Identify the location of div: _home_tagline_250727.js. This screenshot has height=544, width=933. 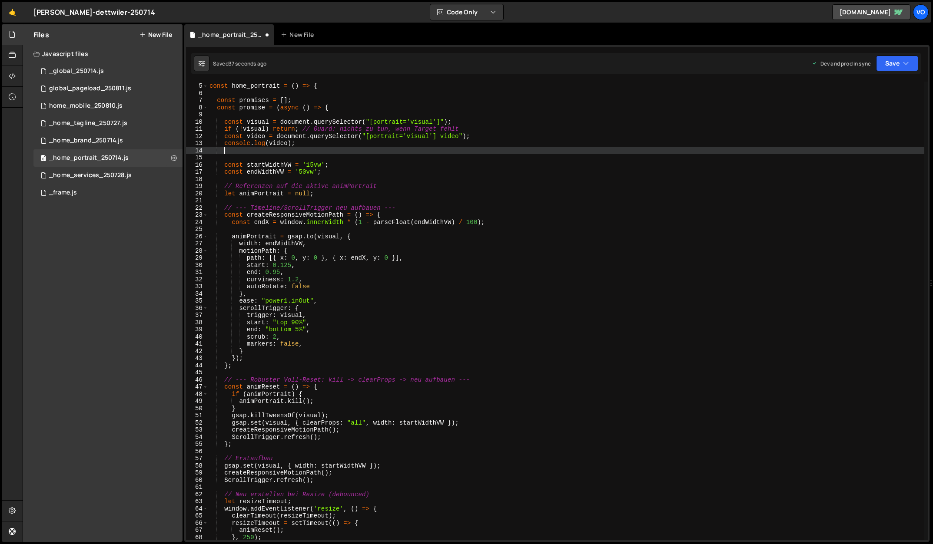
(88, 123).